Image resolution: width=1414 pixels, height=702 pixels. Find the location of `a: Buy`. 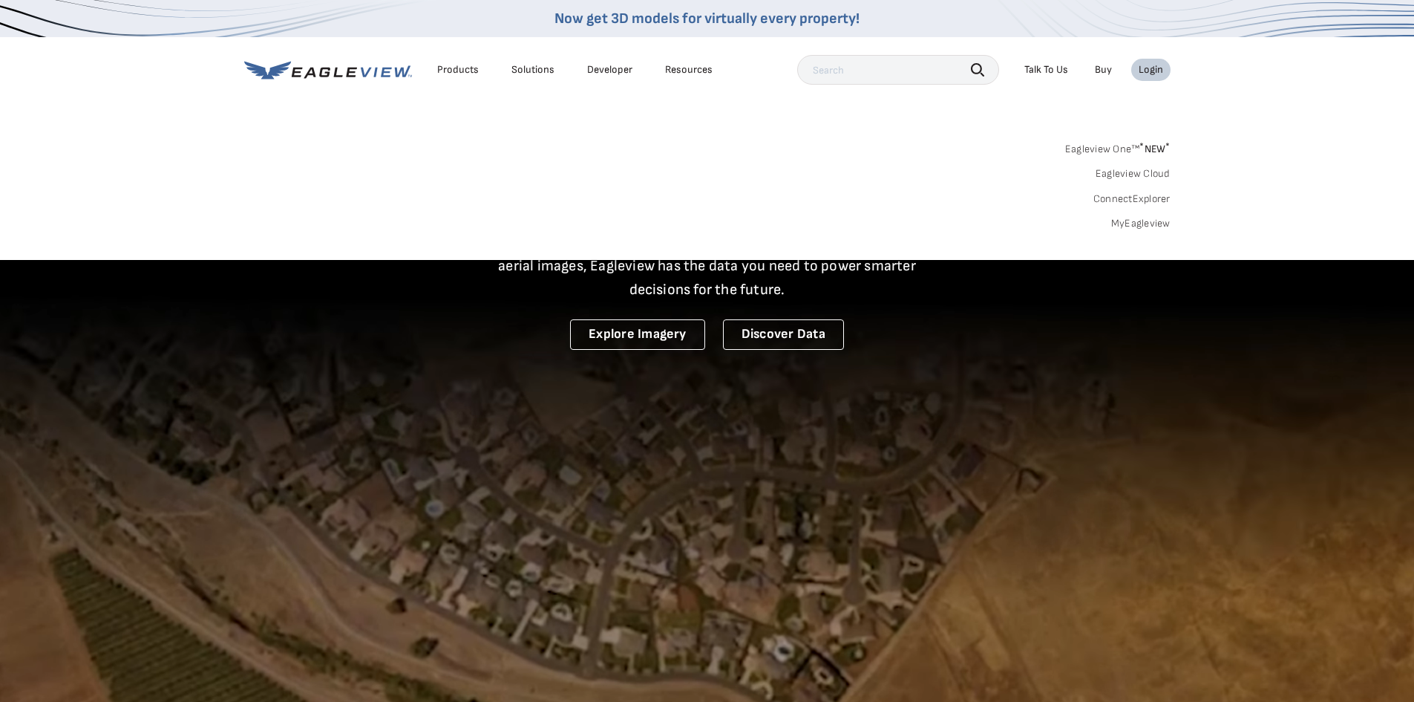

a: Buy is located at coordinates (1103, 70).